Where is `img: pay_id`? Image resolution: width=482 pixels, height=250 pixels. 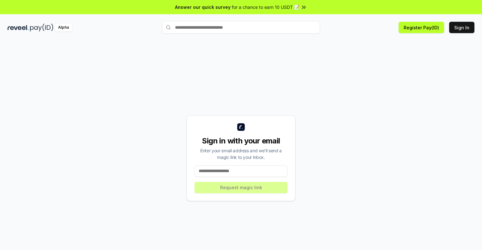 img: pay_id is located at coordinates (42, 27).